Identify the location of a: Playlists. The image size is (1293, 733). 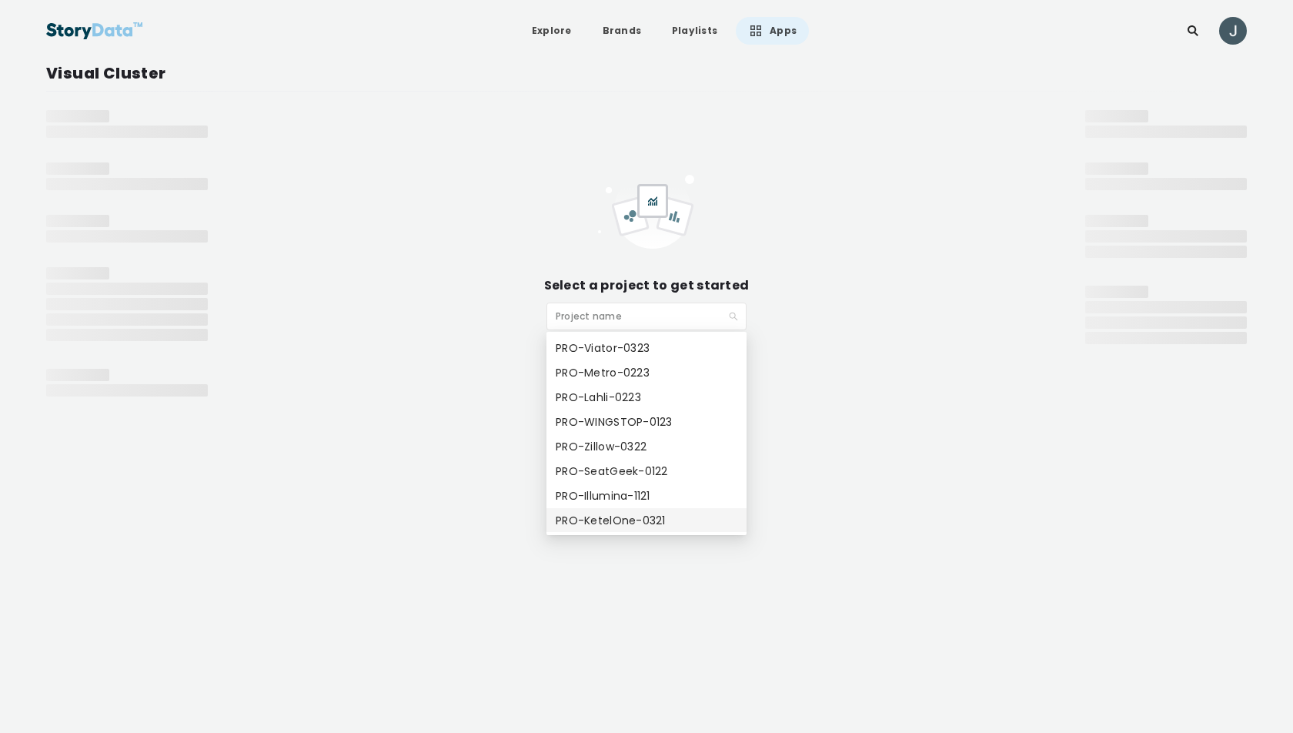
(694, 31).